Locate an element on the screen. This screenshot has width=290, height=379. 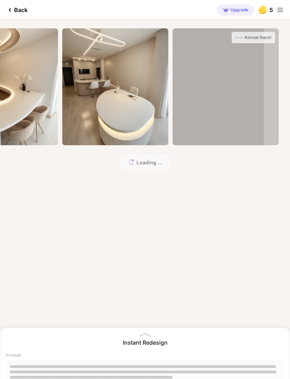
div: Instant Redesign is located at coordinates (145, 342).